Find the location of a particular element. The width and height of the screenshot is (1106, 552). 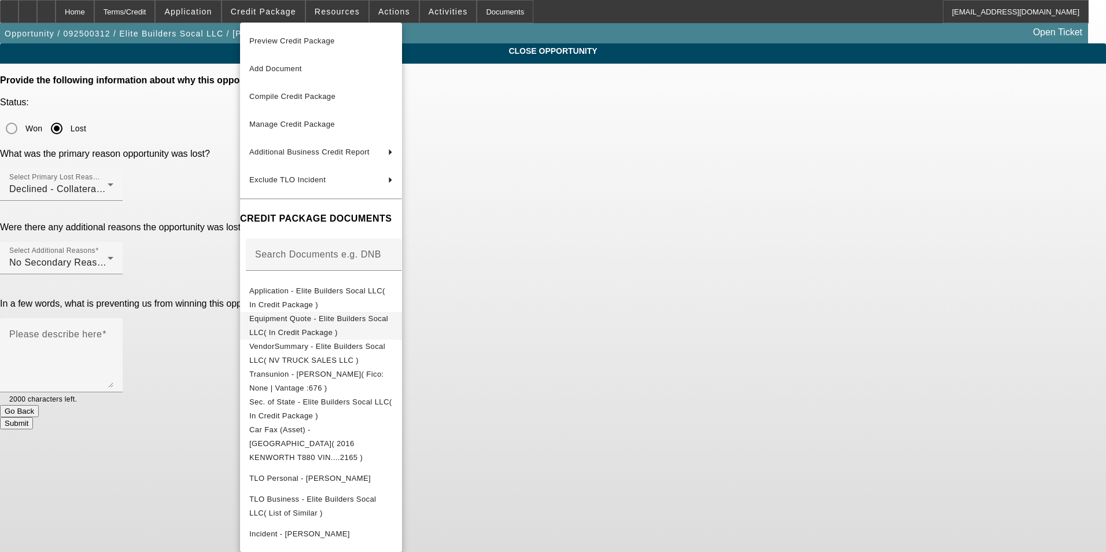

span: Manage Credit Package is located at coordinates (292, 124).